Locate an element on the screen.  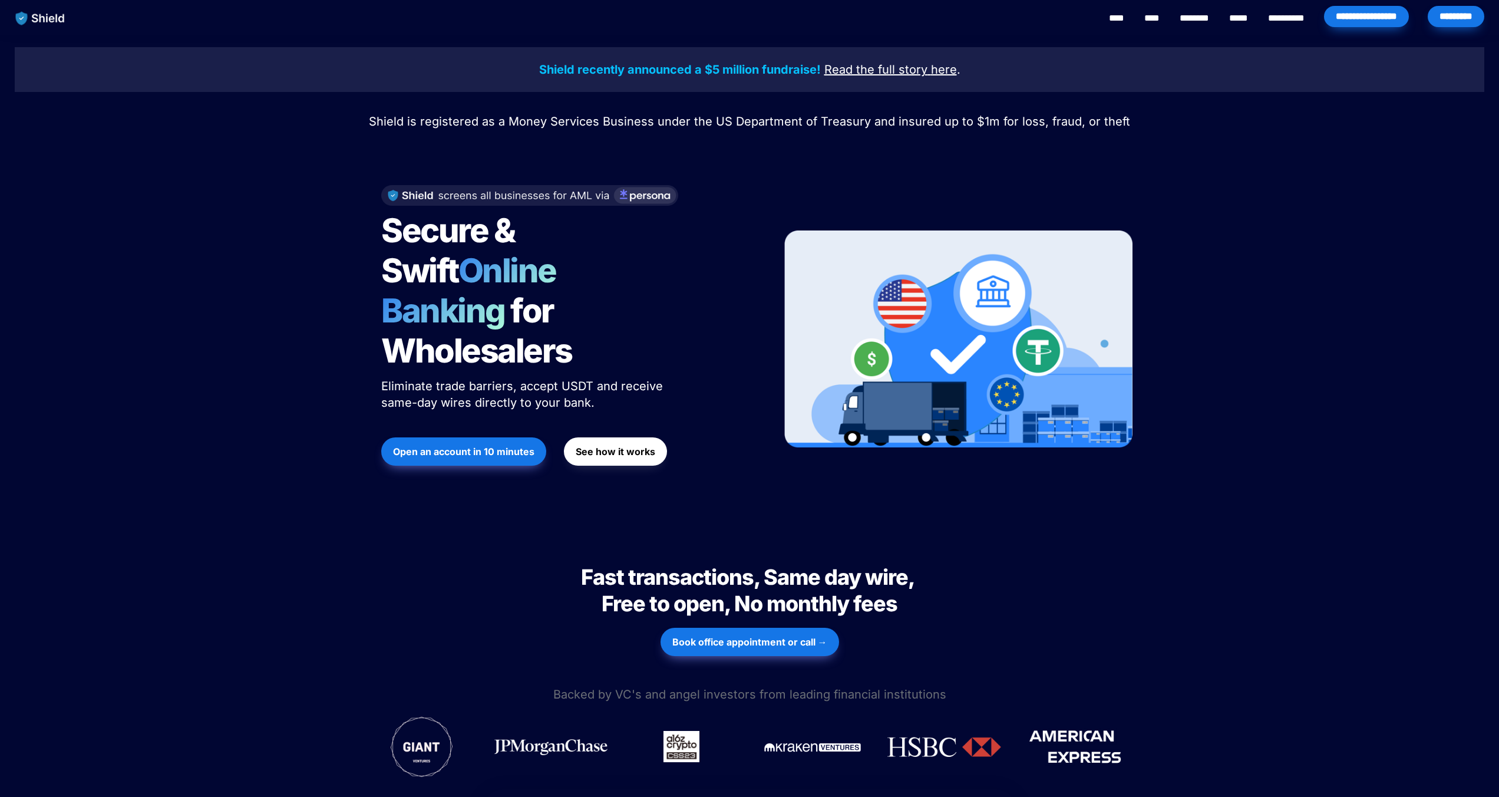
a: Open an account in 10 minutes is located at coordinates (464, 451).